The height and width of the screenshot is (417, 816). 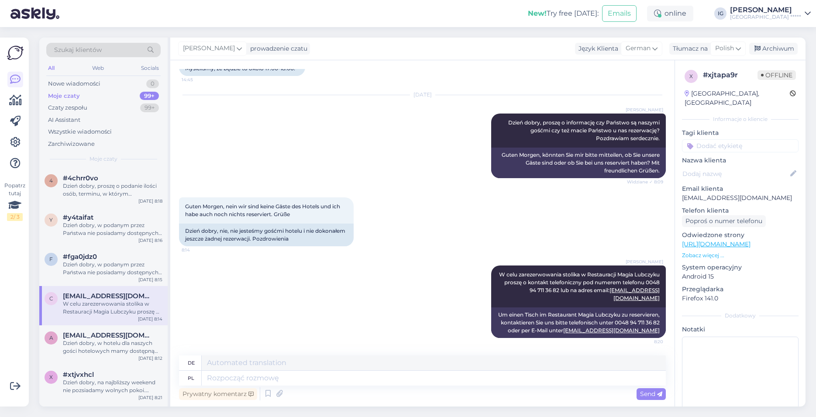 What do you see at coordinates (64, 96) in the screenshot?
I see `div: Moje czaty` at bounding box center [64, 96].